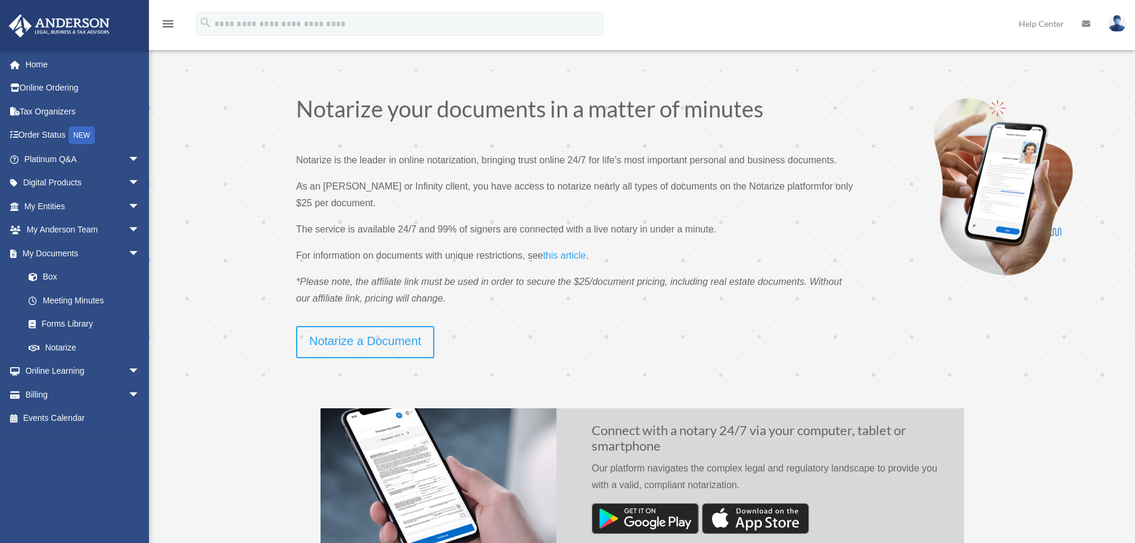  Describe the element at coordinates (506, 229) in the screenshot. I see `span: The service is available 24/7 and 99% of signers are connected with a live notary in under a minute.` at that location.